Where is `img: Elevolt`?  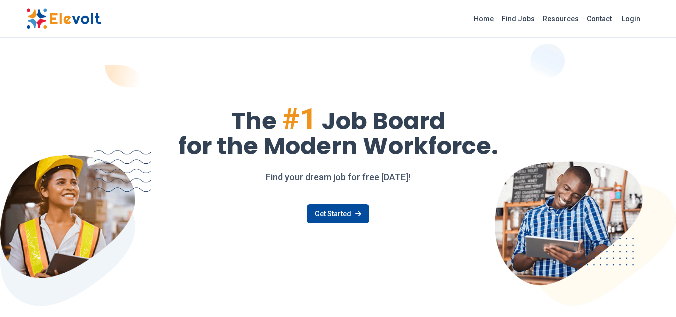 img: Elevolt is located at coordinates (64, 19).